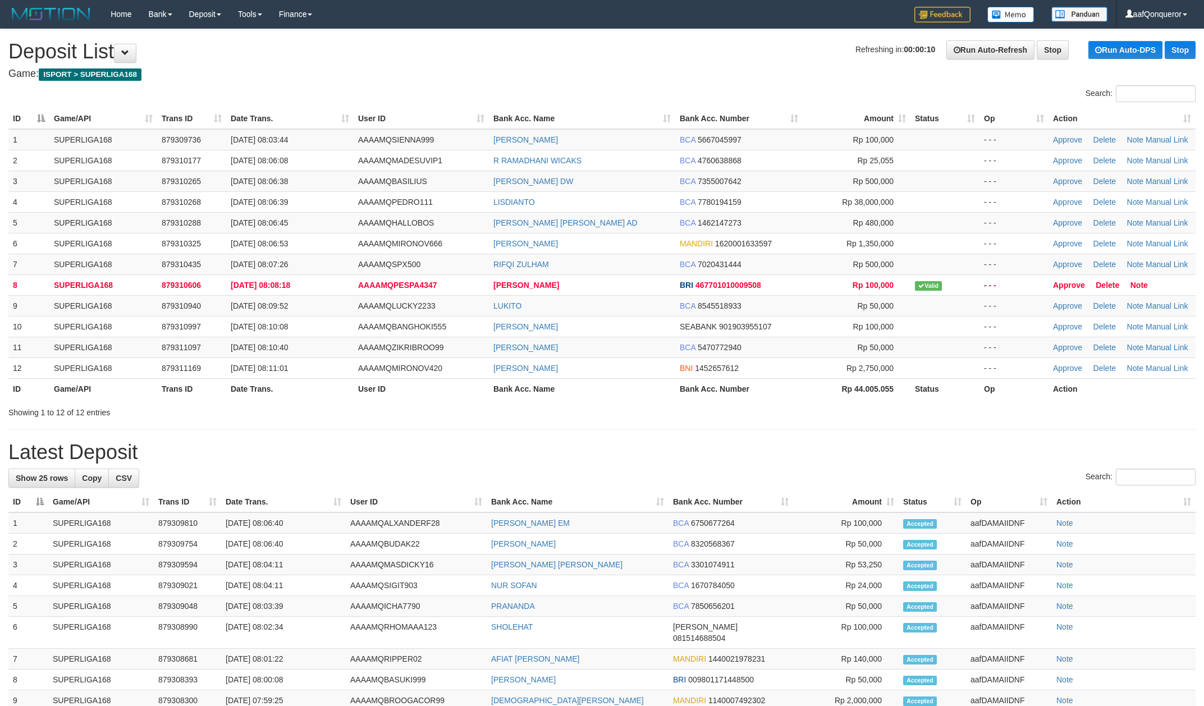 This screenshot has height=706, width=1204. I want to click on span: AAAAMQLUCKY2233, so click(397, 306).